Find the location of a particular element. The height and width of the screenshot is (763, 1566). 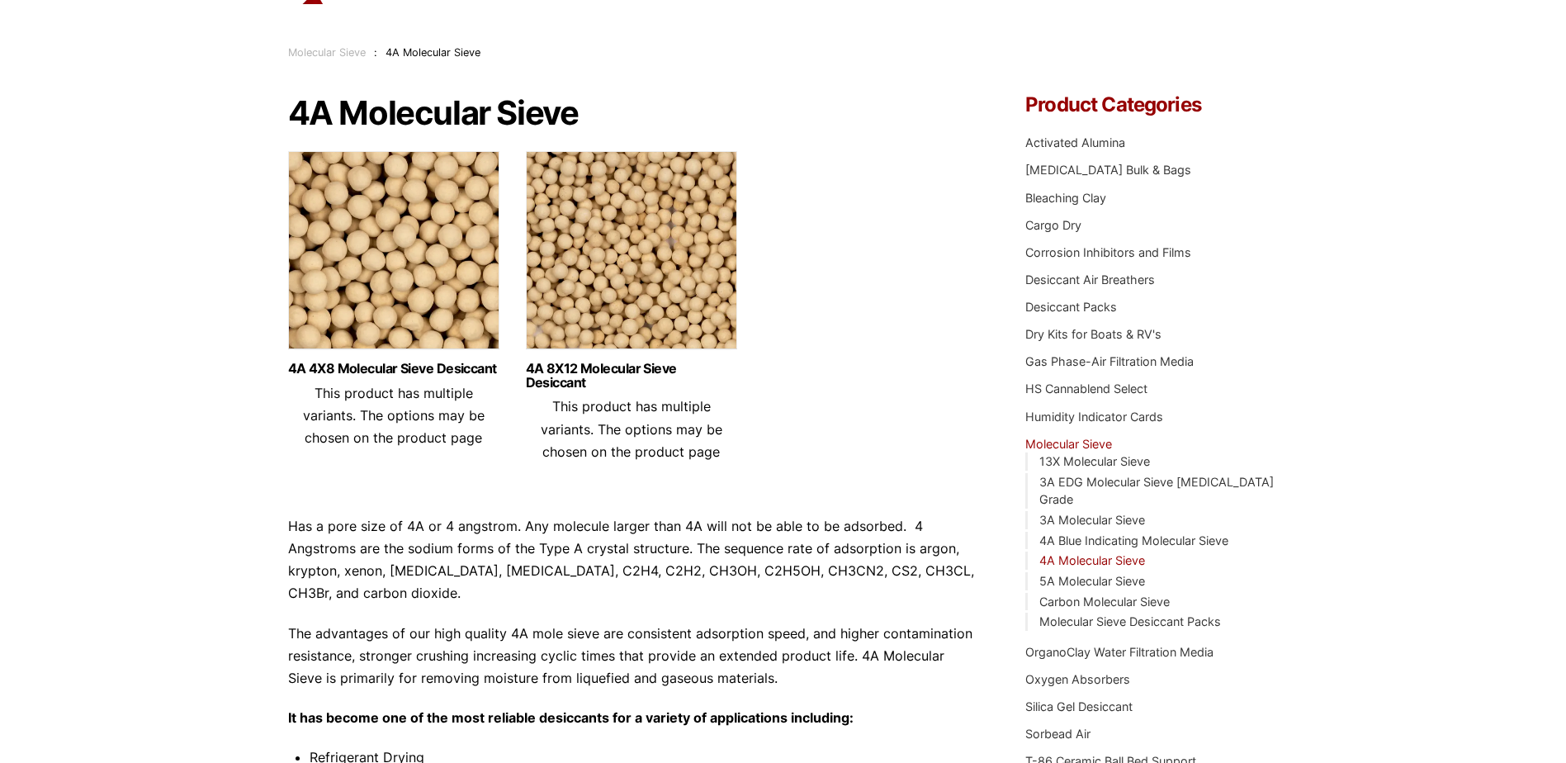

a: Corrosion Inhibitors and Films is located at coordinates (1108, 252).